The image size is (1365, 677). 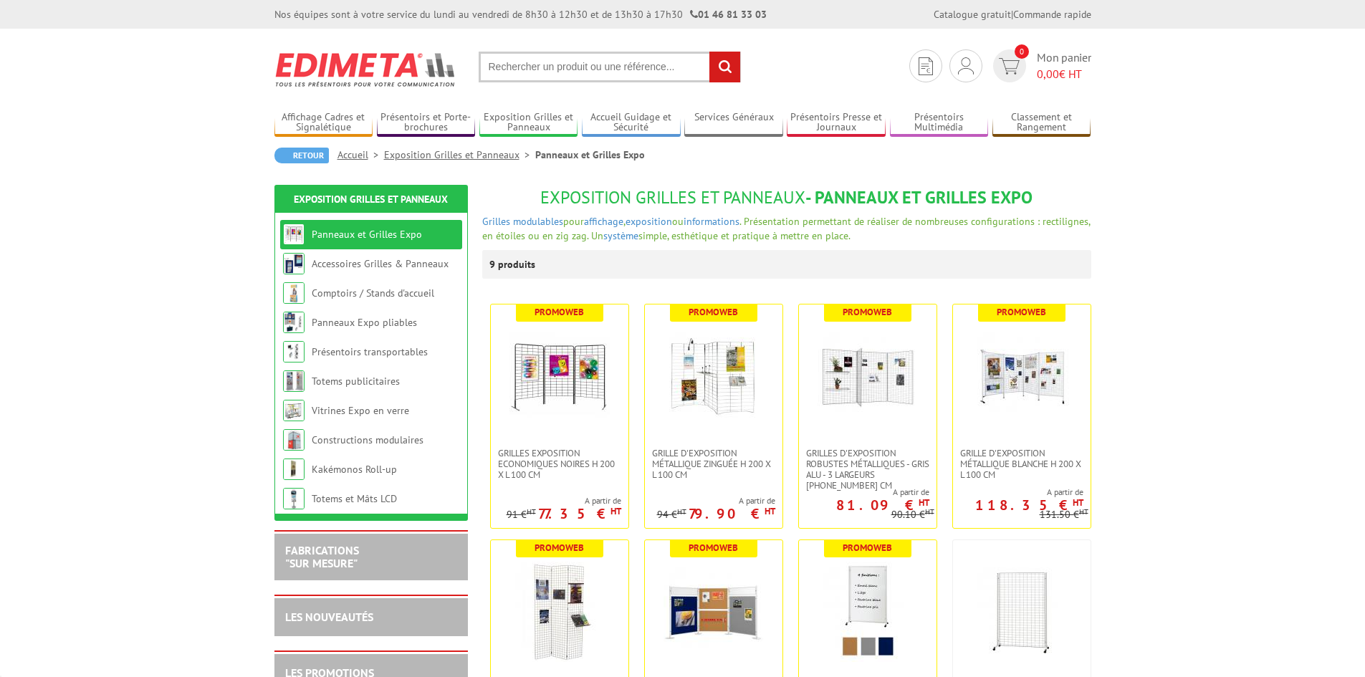 I want to click on a: Panneaux et Grilles Expo, so click(x=367, y=234).